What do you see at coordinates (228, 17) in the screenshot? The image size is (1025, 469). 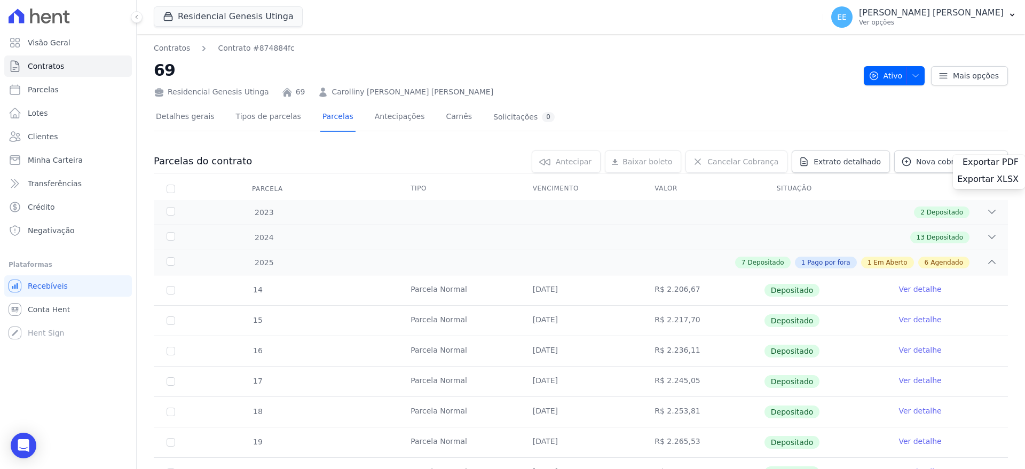 I see `button: Residencial Genesis Utinga` at bounding box center [228, 17].